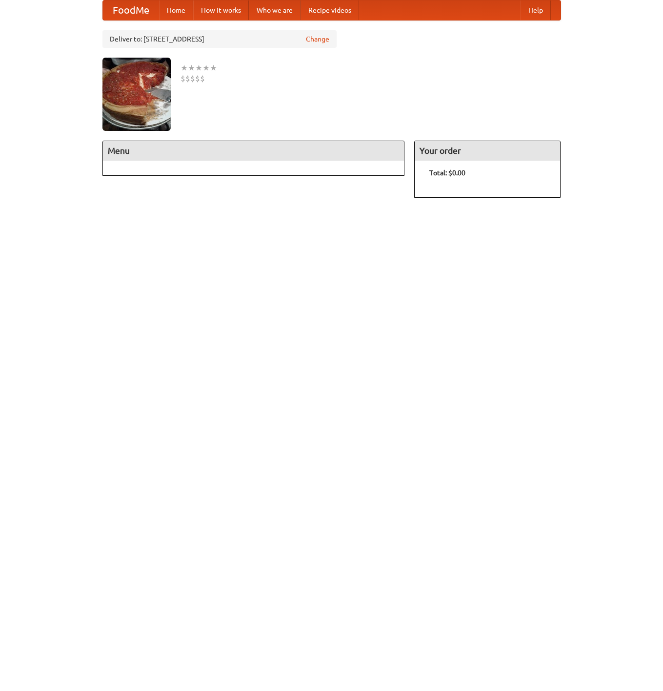  Describe the element at coordinates (254, 151) in the screenshot. I see `h4: Menu` at that location.